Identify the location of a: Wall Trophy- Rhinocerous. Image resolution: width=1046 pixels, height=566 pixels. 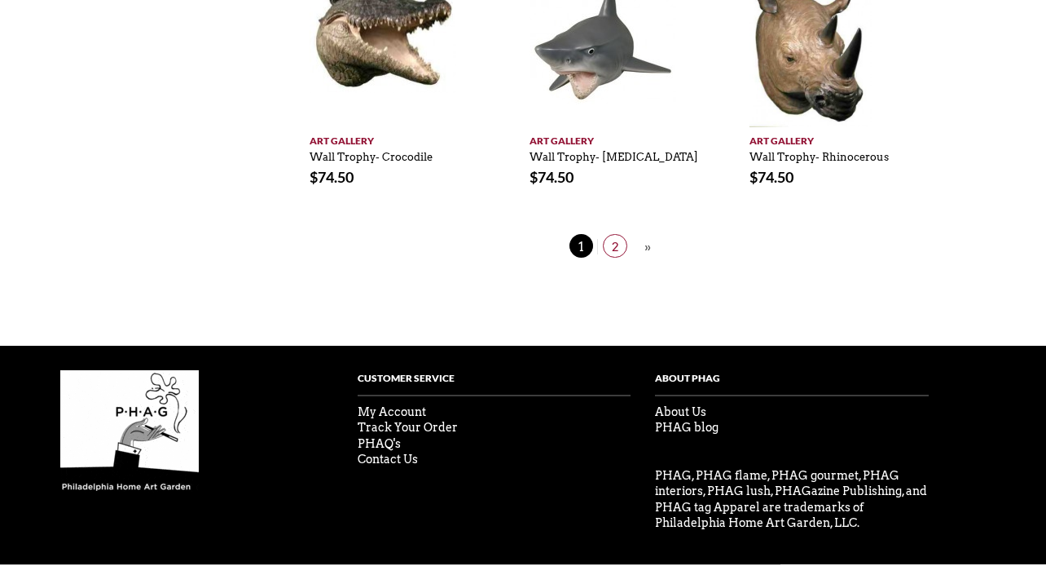
(819, 153).